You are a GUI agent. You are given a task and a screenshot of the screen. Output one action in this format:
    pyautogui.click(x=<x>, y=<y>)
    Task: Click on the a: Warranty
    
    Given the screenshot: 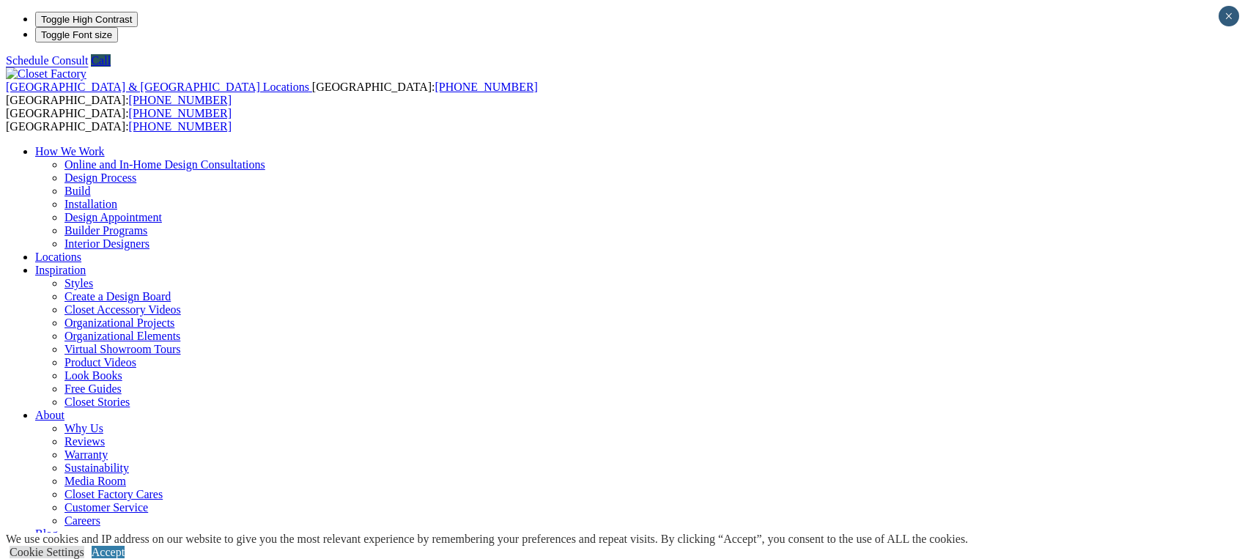 What is the action you would take?
    pyautogui.click(x=86, y=454)
    